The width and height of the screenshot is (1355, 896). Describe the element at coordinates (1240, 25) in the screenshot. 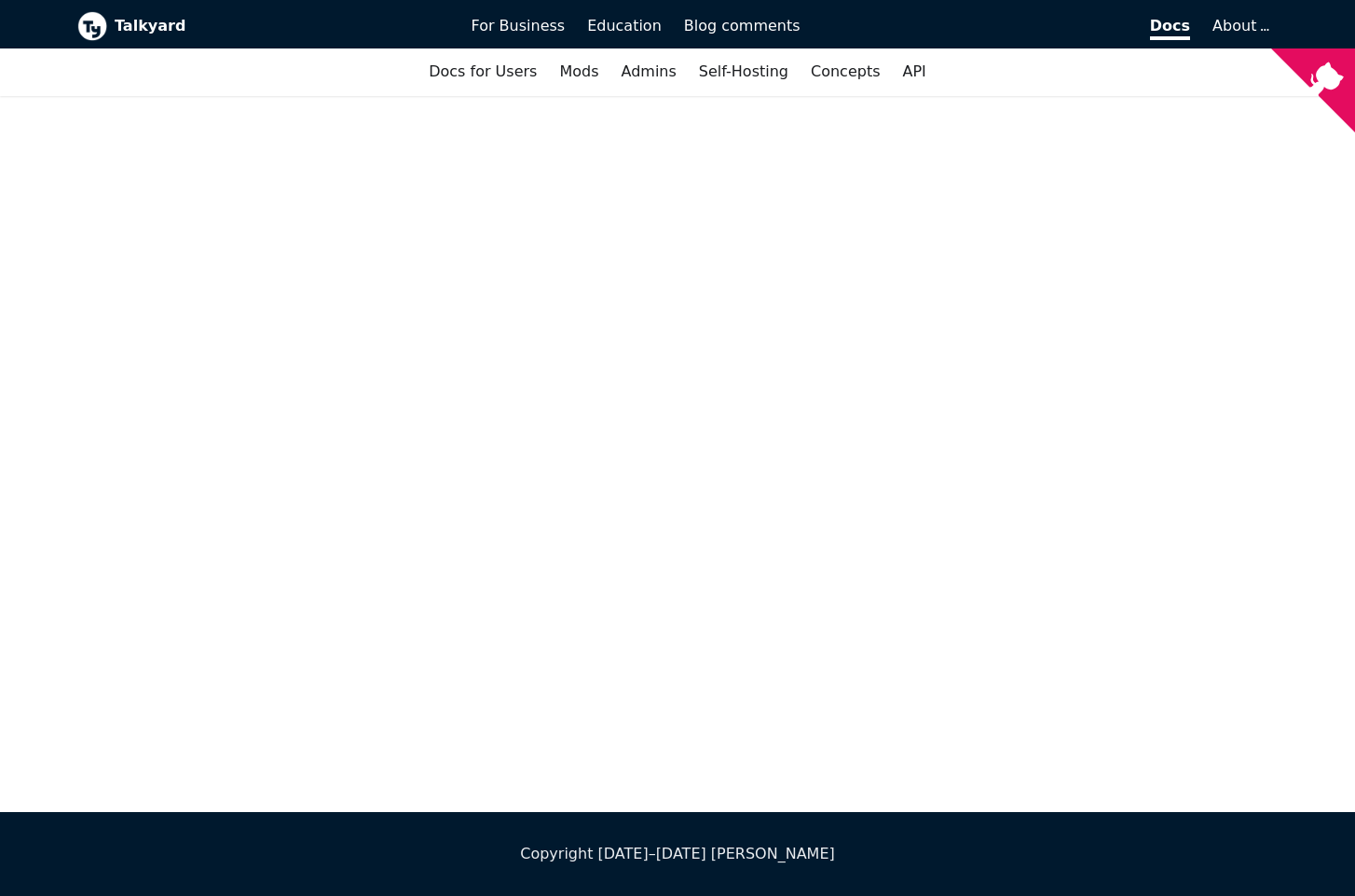

I see `a: About` at that location.